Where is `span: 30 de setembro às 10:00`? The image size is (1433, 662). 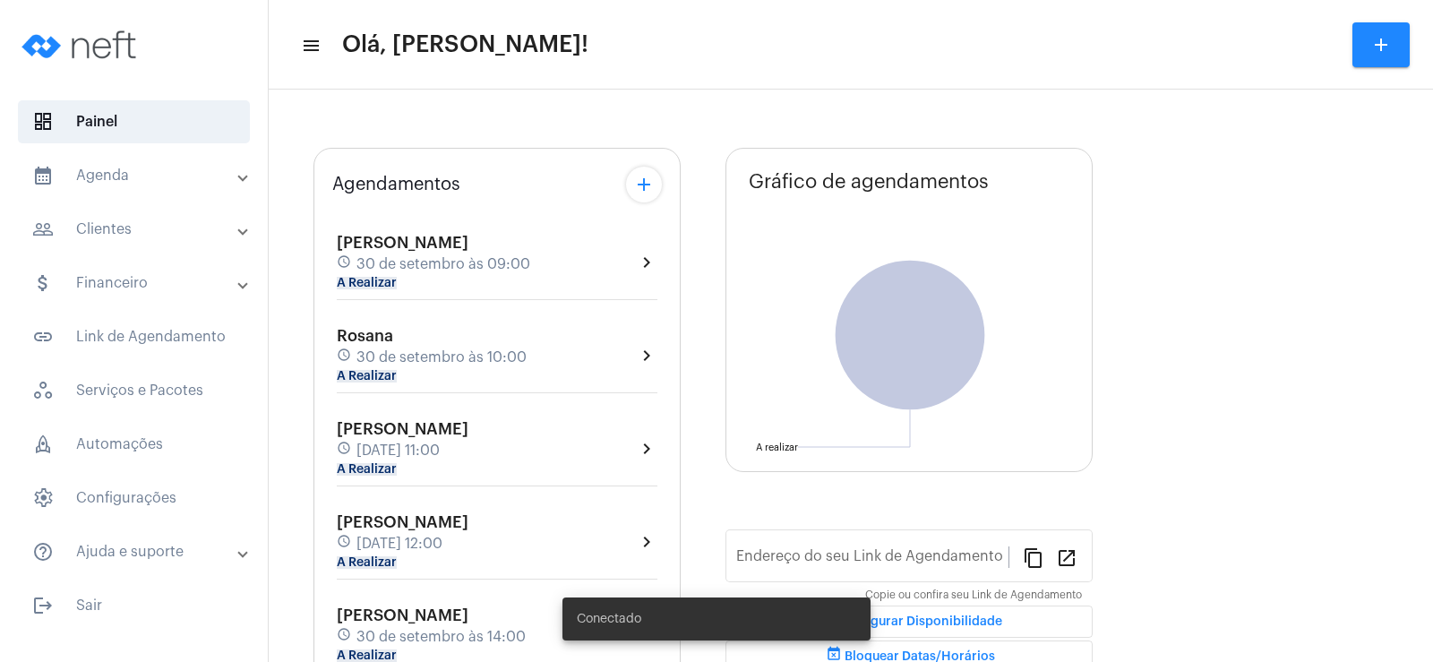 span: 30 de setembro às 10:00 is located at coordinates (442, 357).